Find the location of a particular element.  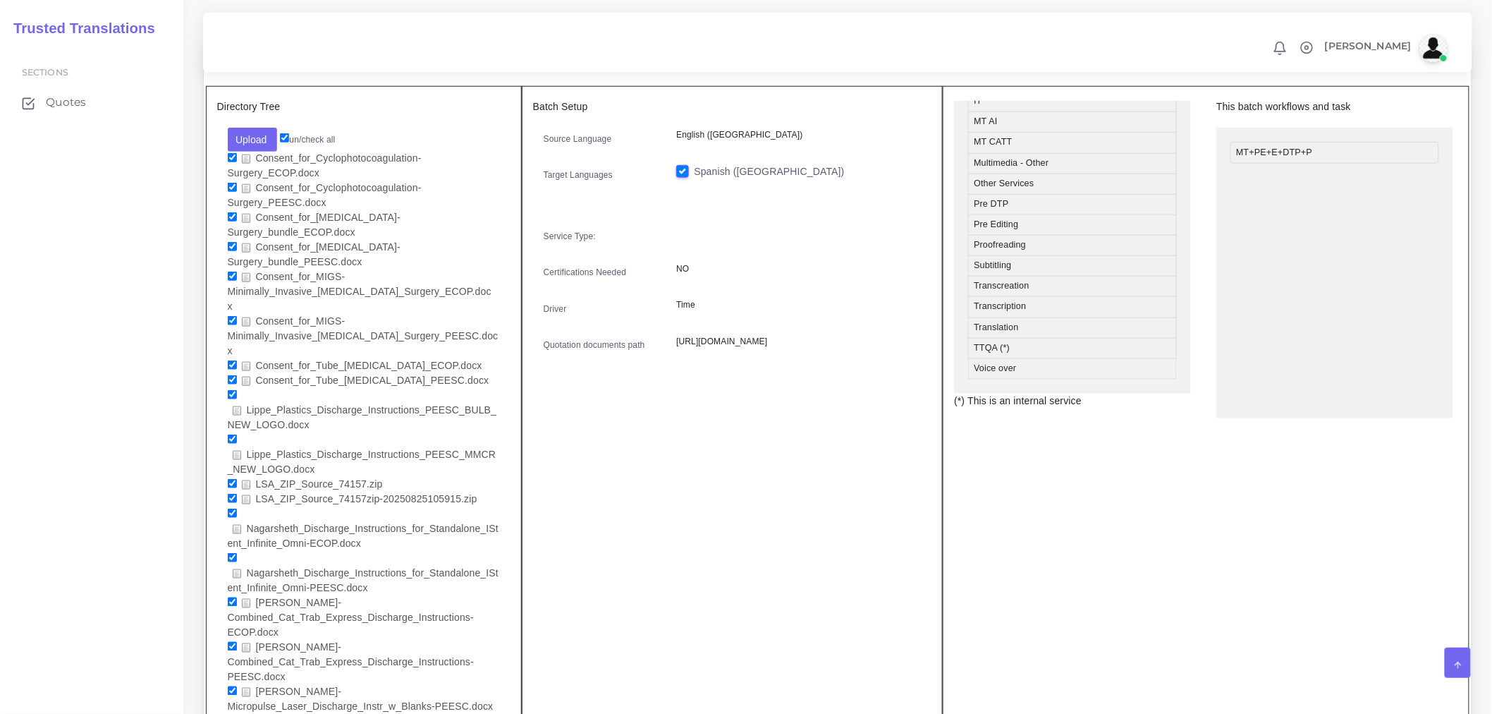

a: Lippe_Plastics_Discharge_Instructions_PEESC_MMCR_NEW_LOGO.docx is located at coordinates (362, 462).